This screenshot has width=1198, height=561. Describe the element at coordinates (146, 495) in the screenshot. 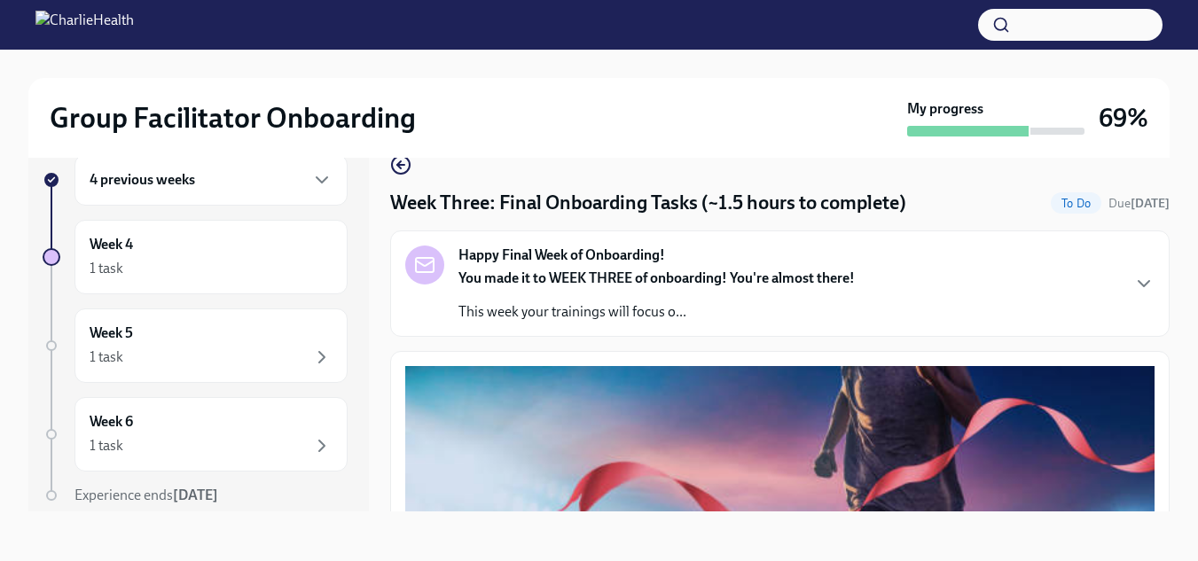

I see `span: Experience ends` at that location.